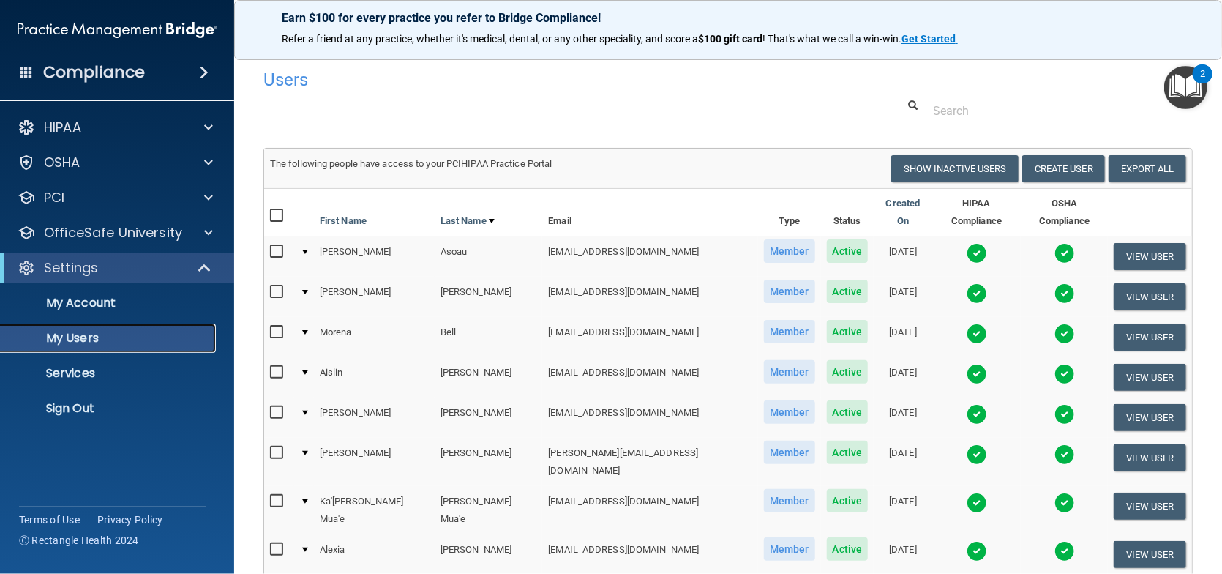 This screenshot has width=1222, height=574. Describe the element at coordinates (49, 520) in the screenshot. I see `a: Terms of Use` at that location.